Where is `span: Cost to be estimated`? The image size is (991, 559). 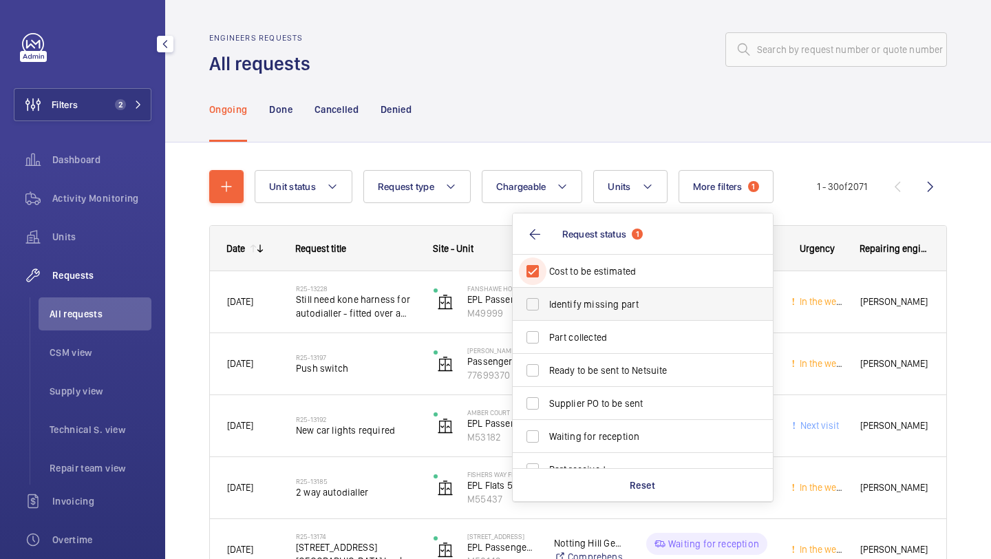 span: Cost to be estimated is located at coordinates (643, 271).